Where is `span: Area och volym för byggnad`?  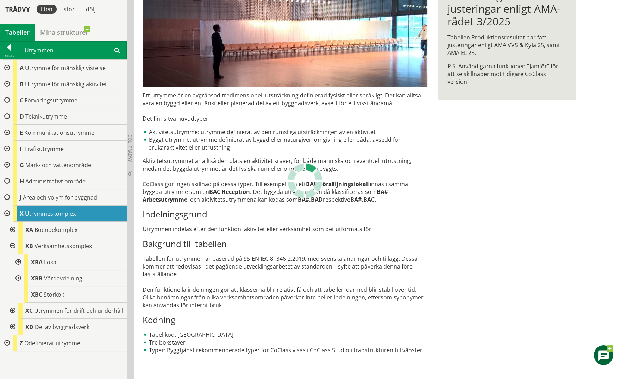
span: Area och volym för byggnad is located at coordinates (60, 197).